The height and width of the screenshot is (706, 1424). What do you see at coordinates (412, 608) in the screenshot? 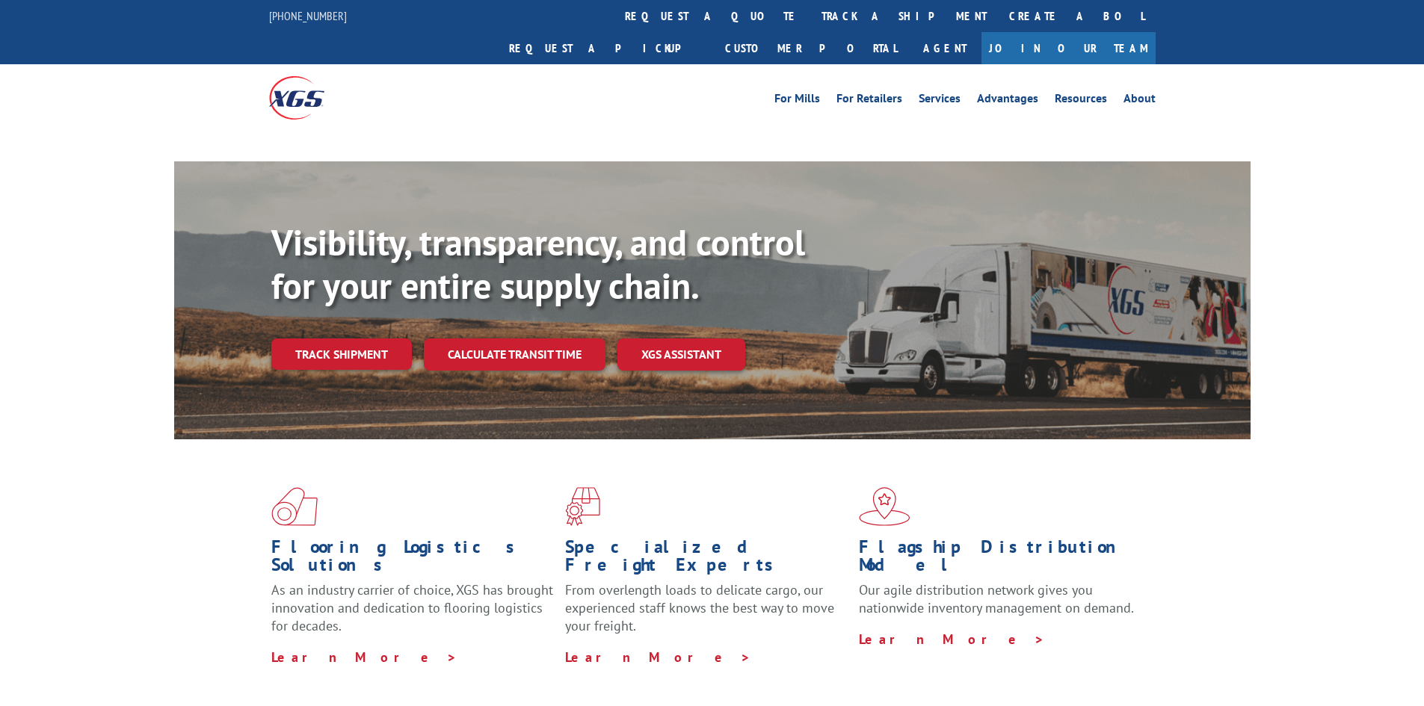
I see `span: As an industry carrier of choice, XGS has brought innovation and dedication to flooring logistics...` at bounding box center [412, 608].